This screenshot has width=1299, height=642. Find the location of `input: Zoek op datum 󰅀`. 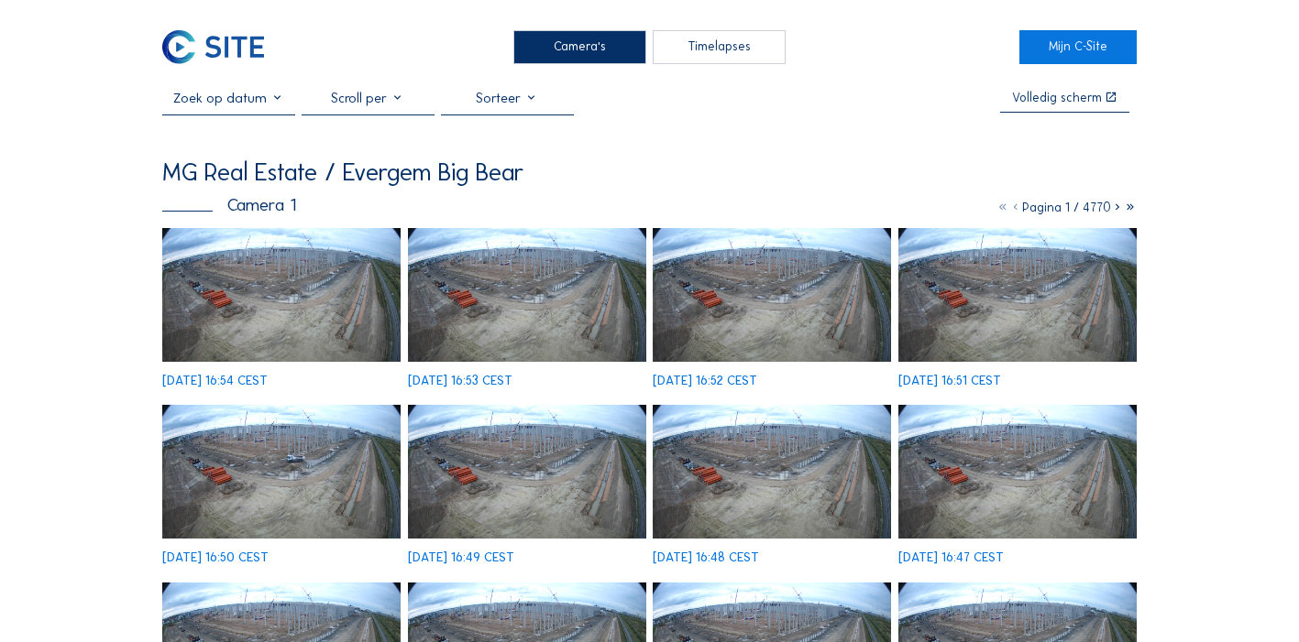

input: Zoek op datum 󰅀 is located at coordinates (228, 98).